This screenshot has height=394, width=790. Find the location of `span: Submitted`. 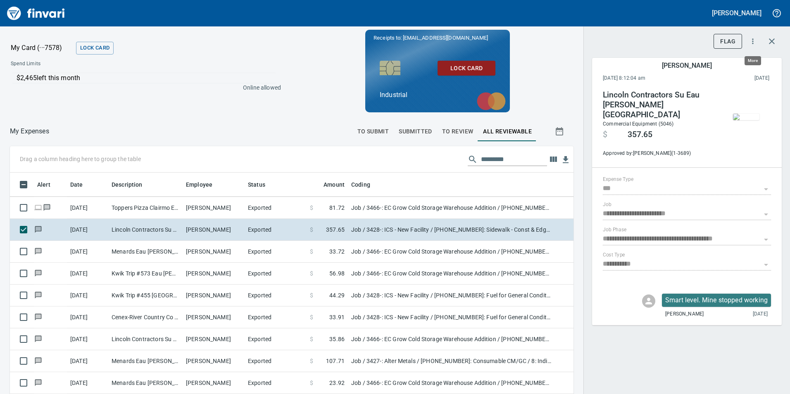

span: Submitted is located at coordinates (415, 131).